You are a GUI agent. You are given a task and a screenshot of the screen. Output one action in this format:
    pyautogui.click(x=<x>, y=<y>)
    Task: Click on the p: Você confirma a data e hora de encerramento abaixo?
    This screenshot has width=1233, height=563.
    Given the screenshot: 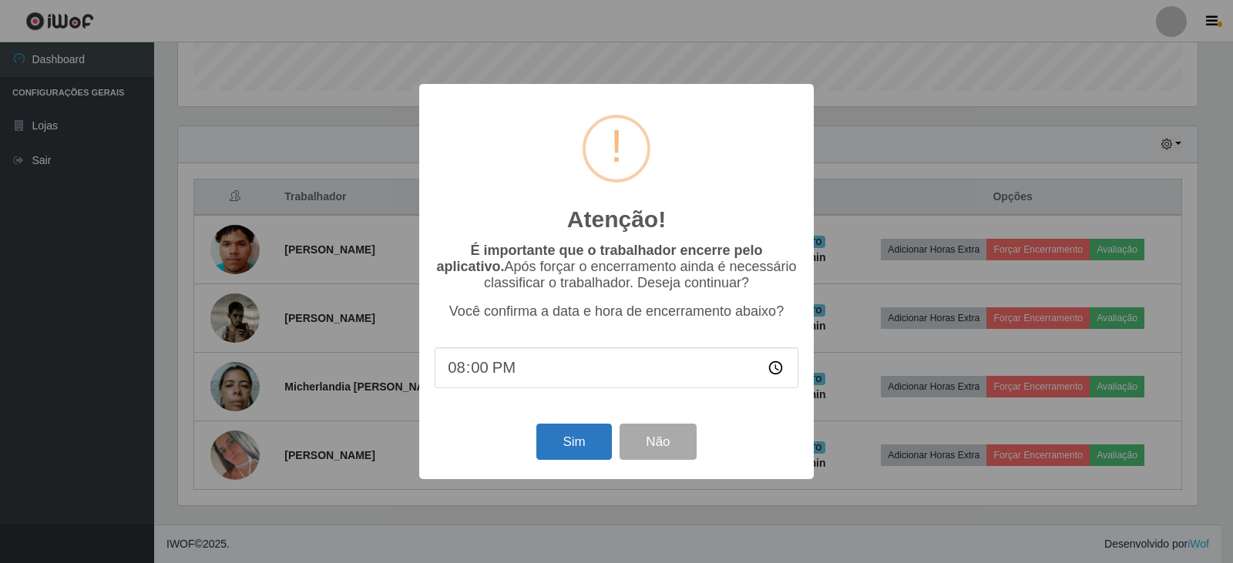 What is the action you would take?
    pyautogui.click(x=616, y=311)
    